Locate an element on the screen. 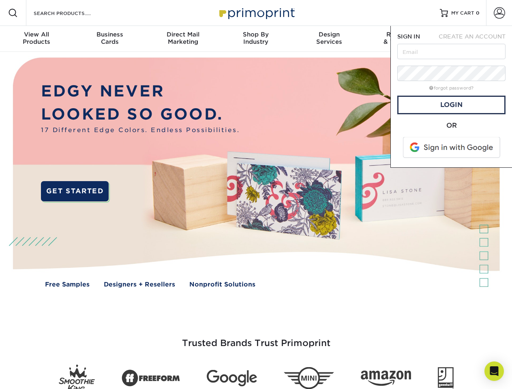 Image resolution: width=512 pixels, height=389 pixels. div: Cards is located at coordinates (110, 38).